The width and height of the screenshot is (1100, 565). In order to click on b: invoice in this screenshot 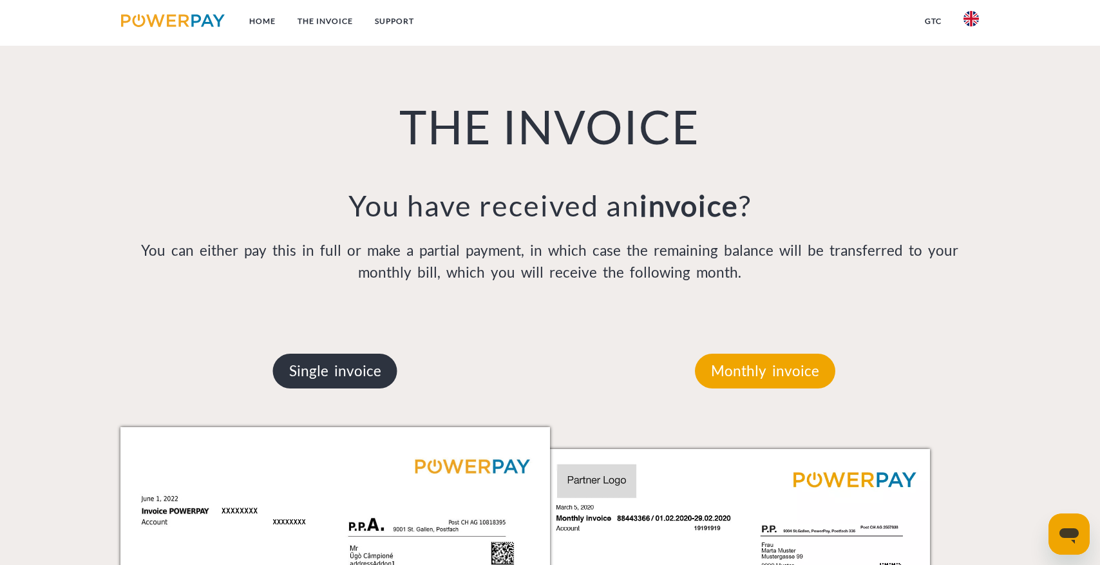, I will do `click(689, 205)`.